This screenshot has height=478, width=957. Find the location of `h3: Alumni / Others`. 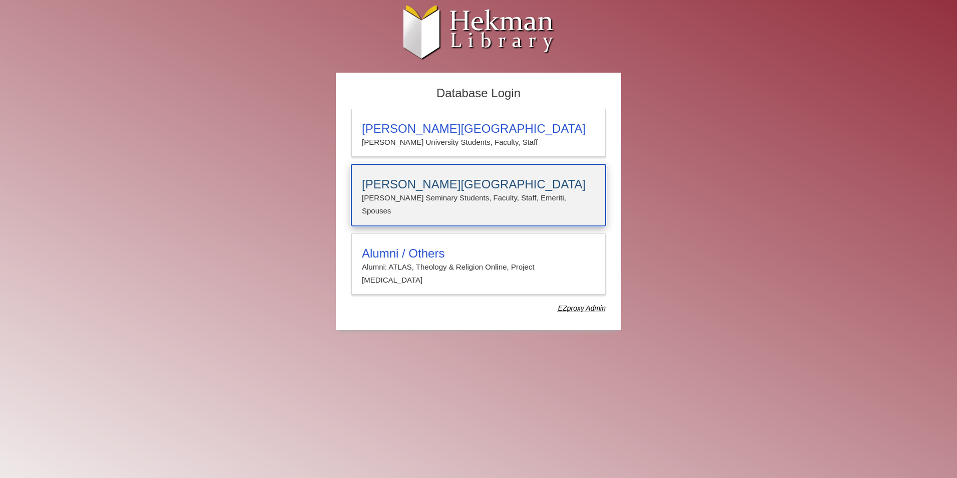

h3: Alumni / Others is located at coordinates (479, 253).